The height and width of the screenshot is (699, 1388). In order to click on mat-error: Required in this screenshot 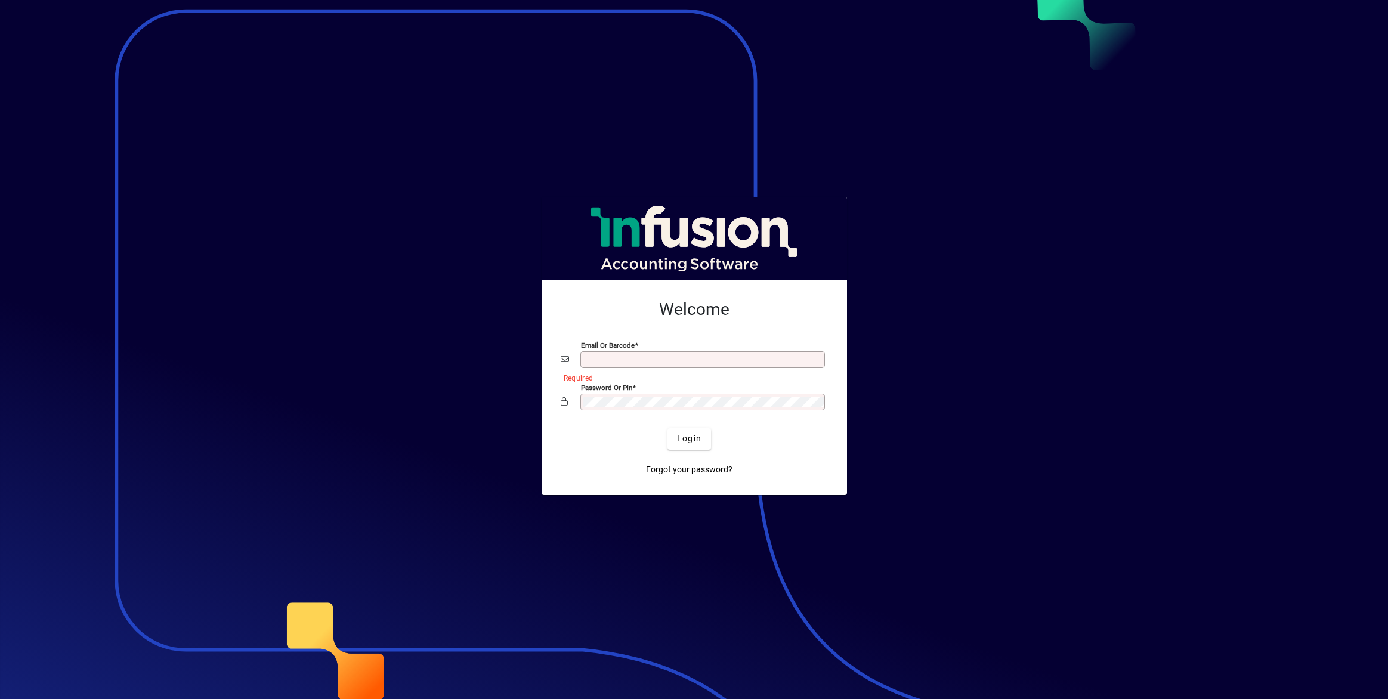, I will do `click(690, 377)`.